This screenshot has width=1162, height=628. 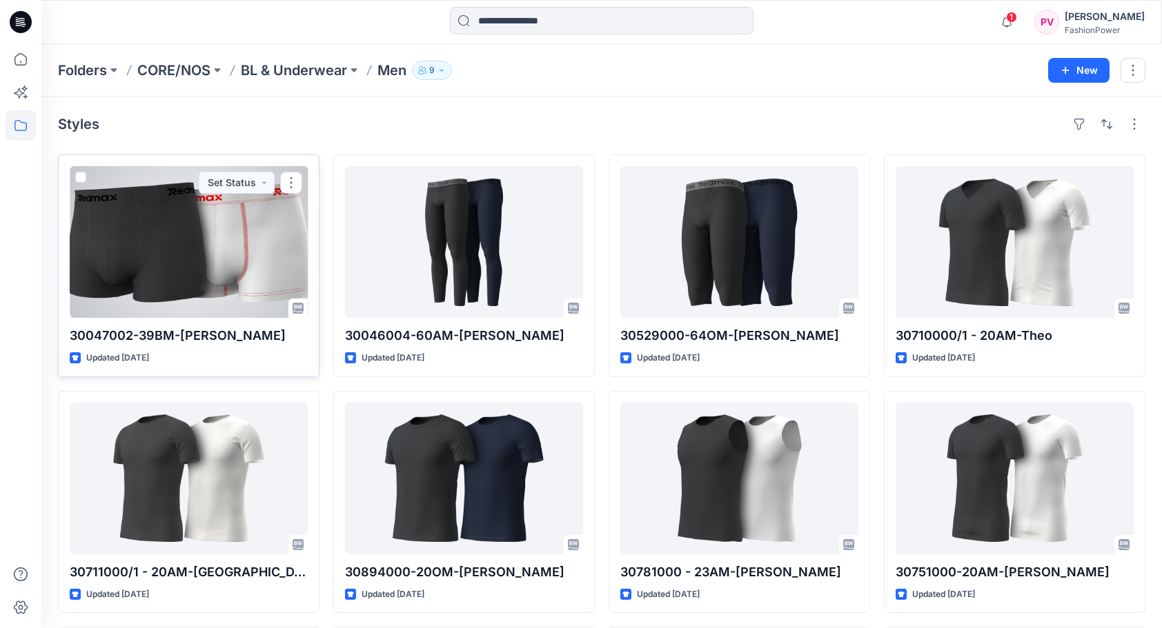 I want to click on p: BL & Underwear, so click(x=294, y=70).